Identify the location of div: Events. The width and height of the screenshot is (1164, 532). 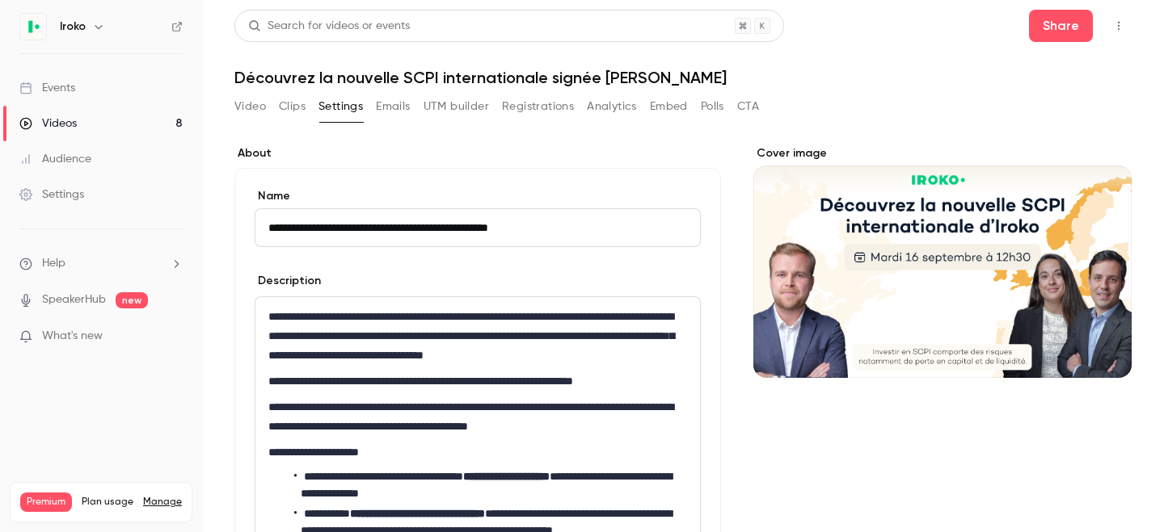
(47, 88).